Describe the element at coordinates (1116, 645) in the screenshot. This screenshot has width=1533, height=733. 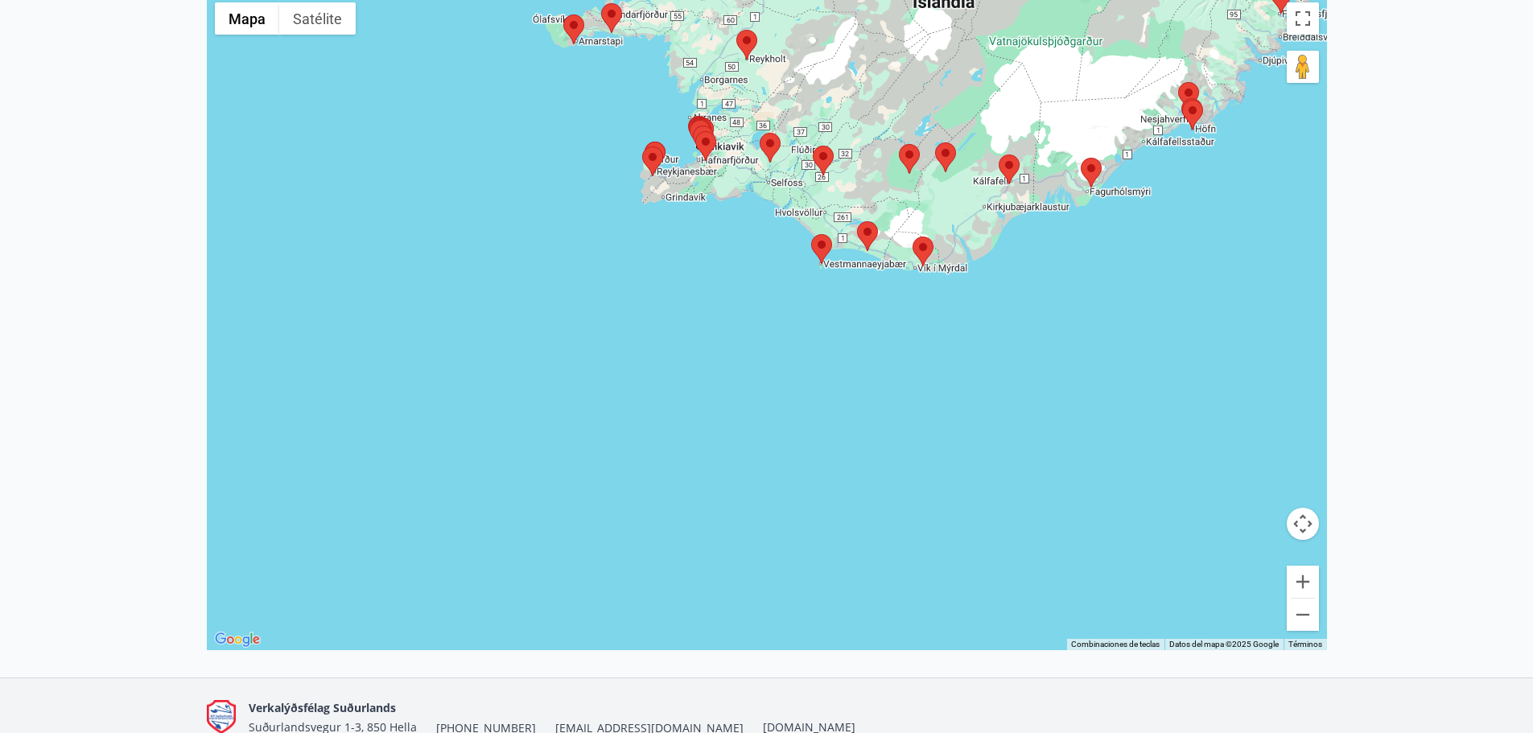
I see `button: Combinaciones de teclas` at that location.